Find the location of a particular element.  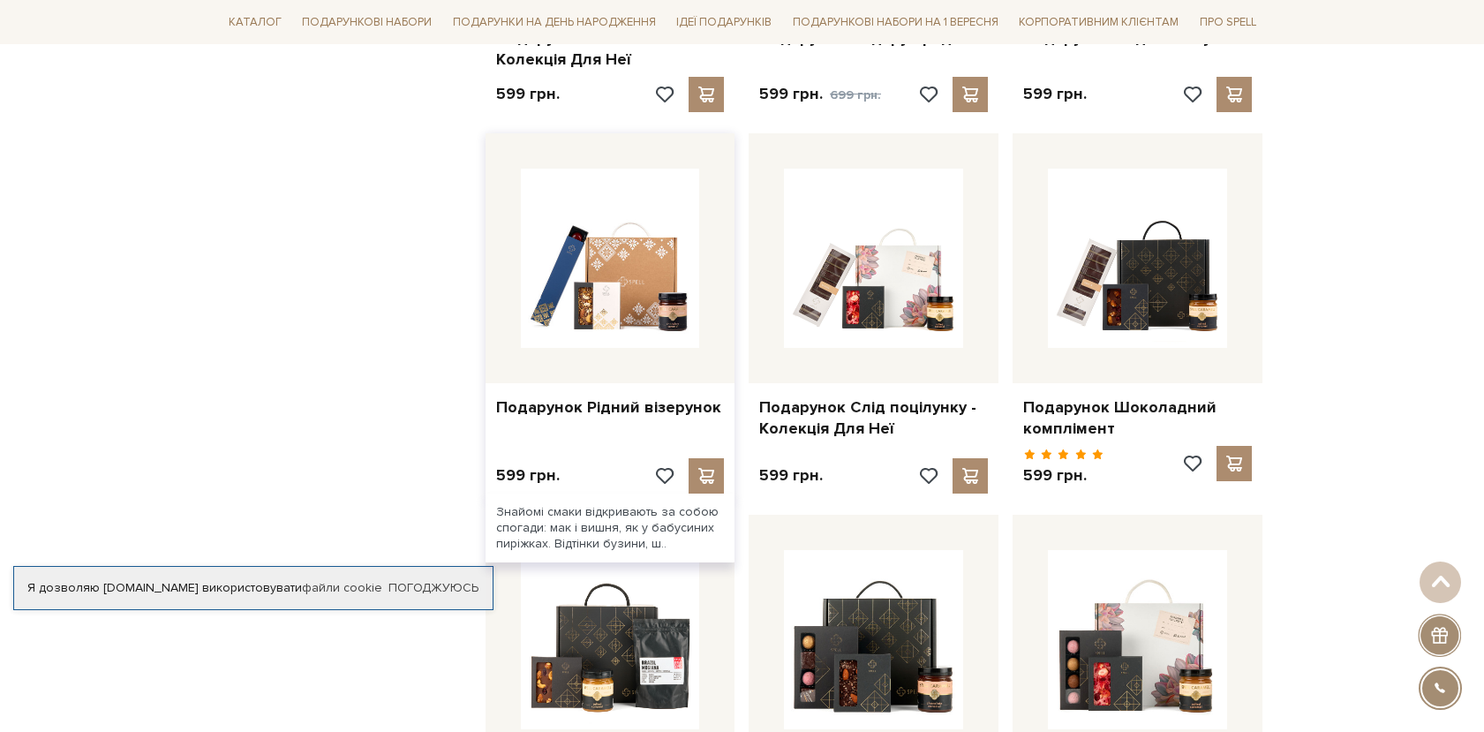

a: Про Spell is located at coordinates (1228, 22).